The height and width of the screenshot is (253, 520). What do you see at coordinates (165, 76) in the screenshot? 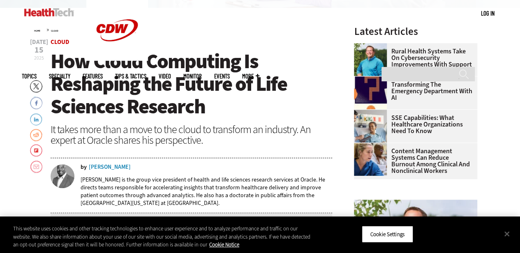
I see `a: Video` at bounding box center [165, 76].